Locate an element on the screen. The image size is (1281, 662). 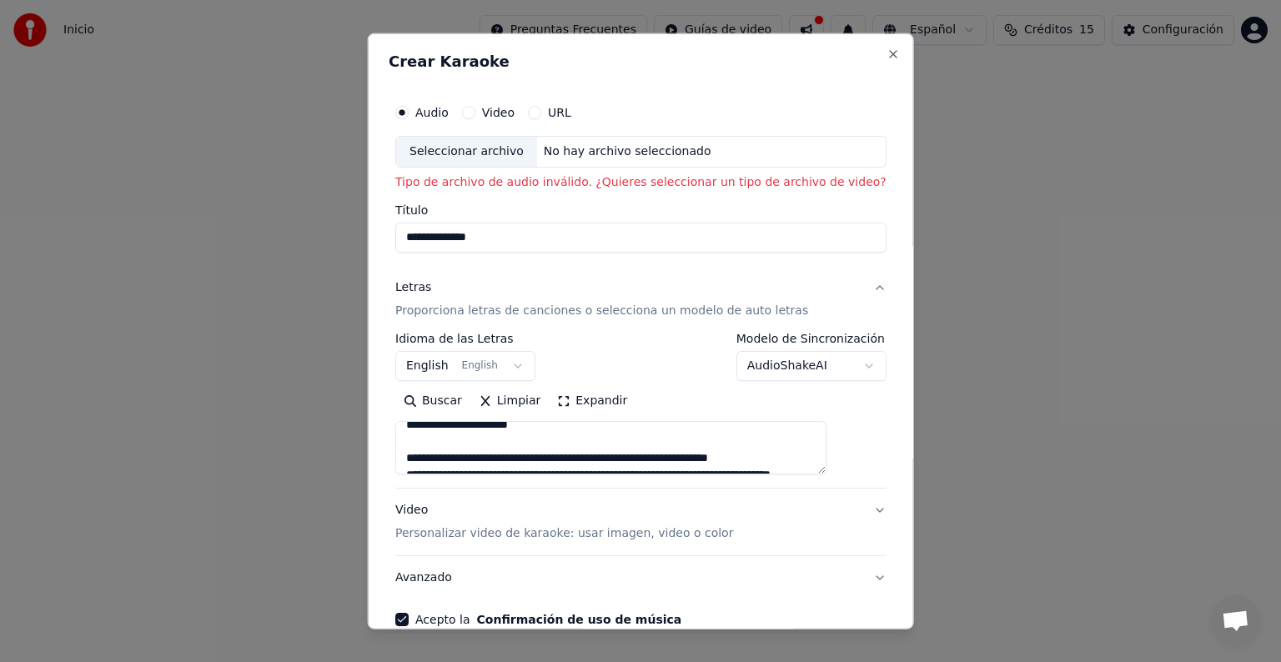
button: Acepto la is located at coordinates (579, 620).